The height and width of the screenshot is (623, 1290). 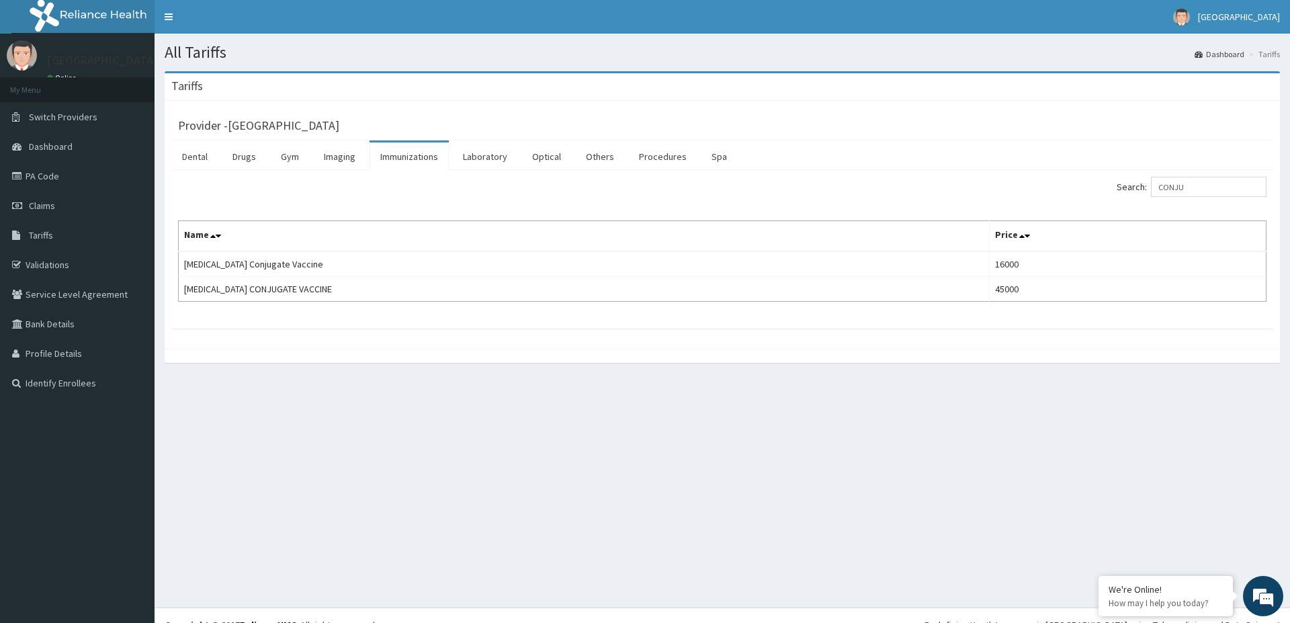 I want to click on div: Chat with us now, so click(x=148, y=84).